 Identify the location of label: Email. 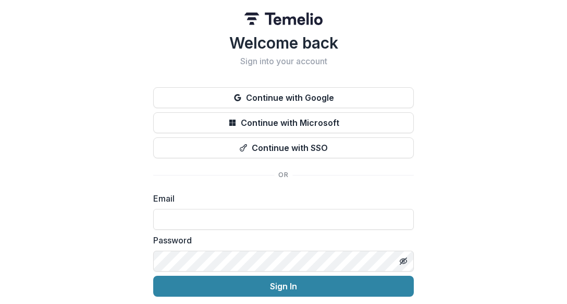
(281, 198).